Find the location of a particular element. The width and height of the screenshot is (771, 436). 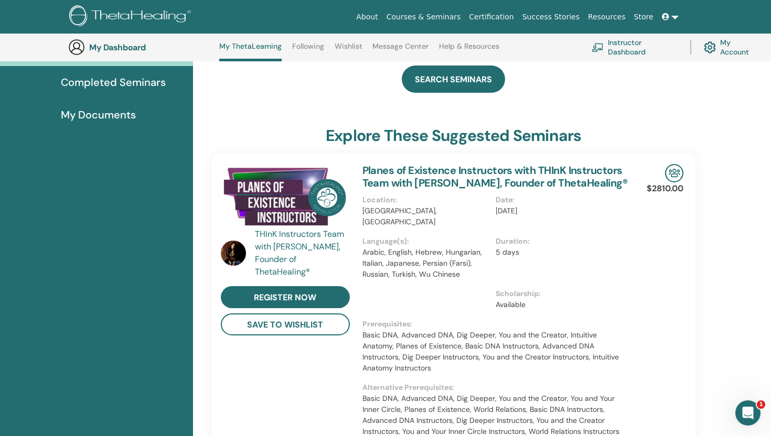

span: Completed Seminars is located at coordinates (113, 82).